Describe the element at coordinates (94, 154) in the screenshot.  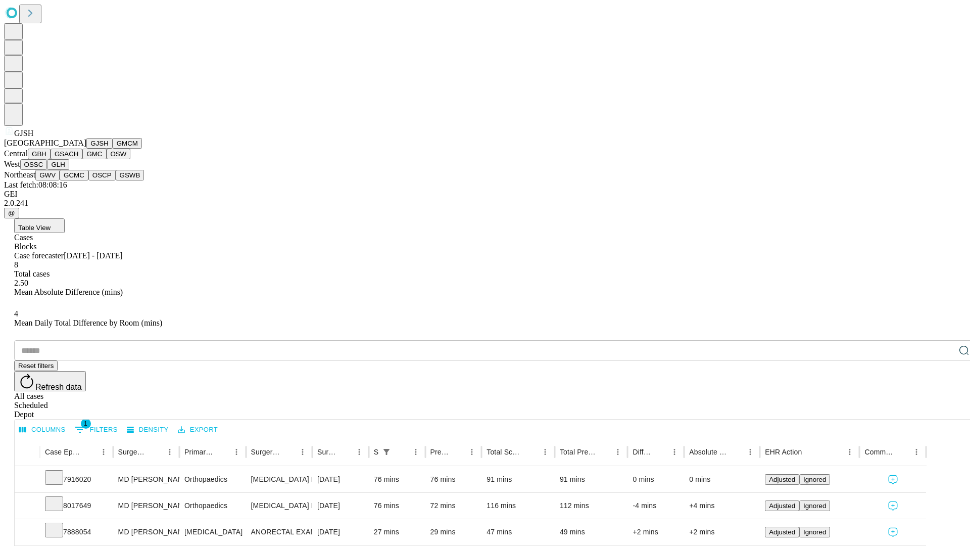
I see `button: GMC` at that location.